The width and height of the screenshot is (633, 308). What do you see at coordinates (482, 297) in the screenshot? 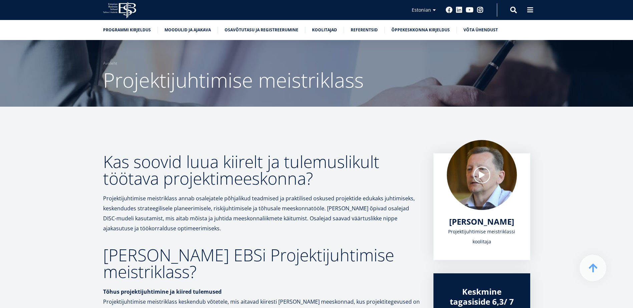
I see `div: Keskmine tagasiside 6,3/ 7` at bounding box center [482, 297].